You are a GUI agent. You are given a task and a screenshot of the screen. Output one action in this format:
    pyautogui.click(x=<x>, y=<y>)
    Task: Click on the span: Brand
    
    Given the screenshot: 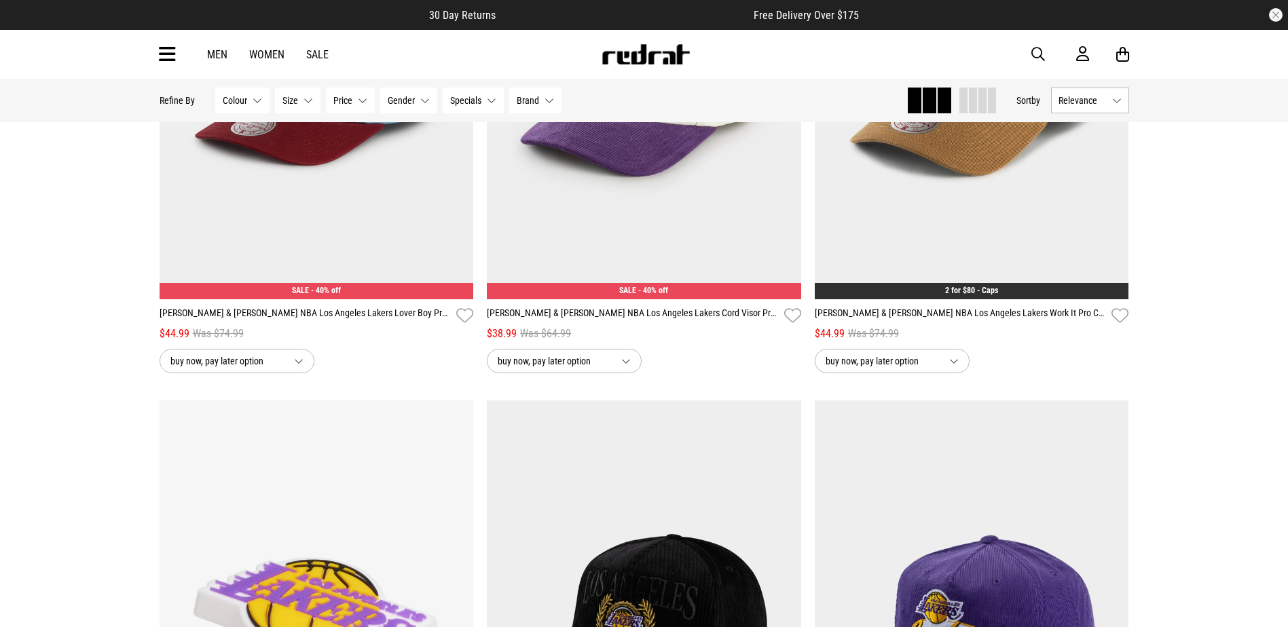 What is the action you would take?
    pyautogui.click(x=527, y=100)
    